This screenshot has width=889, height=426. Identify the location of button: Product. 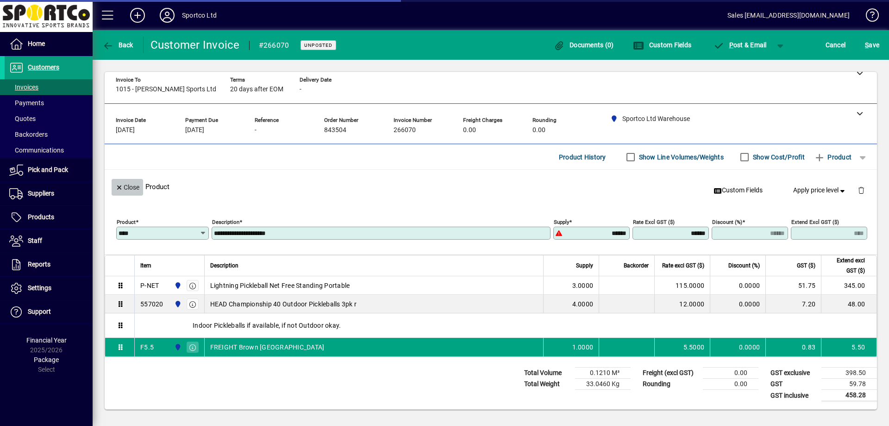
(833, 157).